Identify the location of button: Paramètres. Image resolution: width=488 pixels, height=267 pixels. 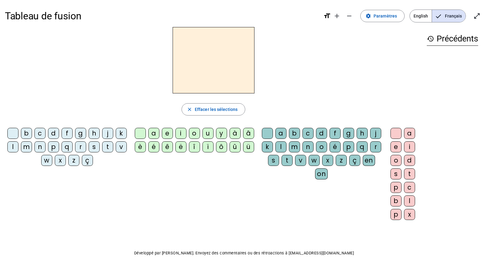
(383, 16).